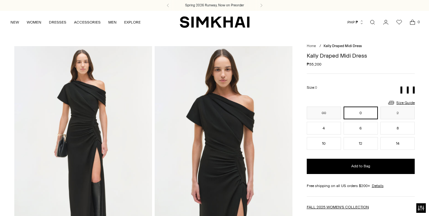 This screenshot has height=216, width=429. I want to click on a: Details, so click(377, 185).